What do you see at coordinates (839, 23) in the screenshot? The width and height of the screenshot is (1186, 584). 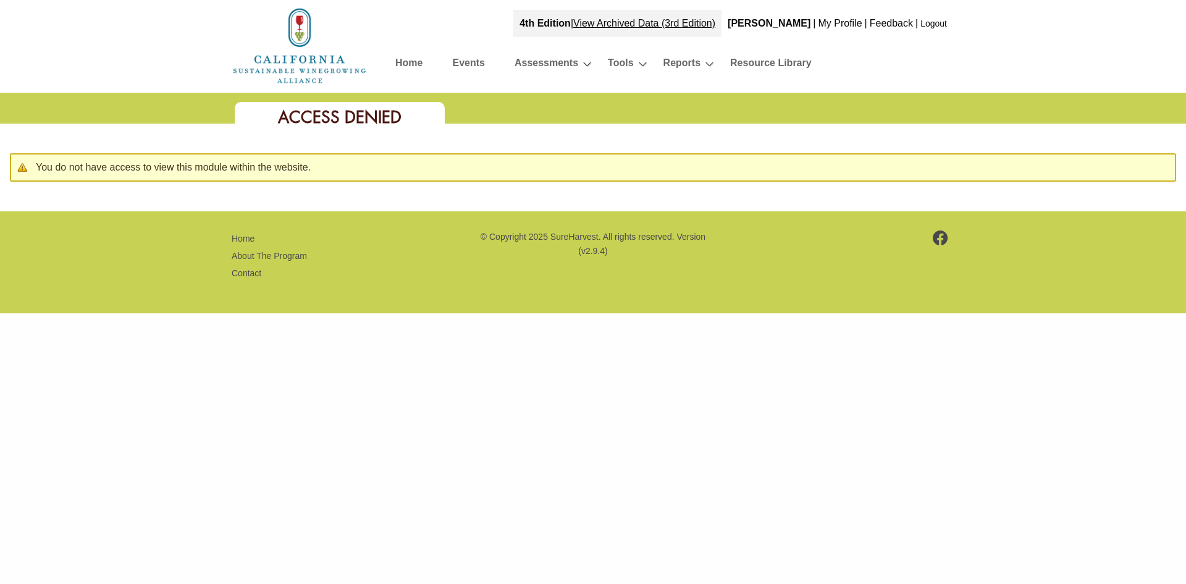 I see `a: My Profile` at bounding box center [839, 23].